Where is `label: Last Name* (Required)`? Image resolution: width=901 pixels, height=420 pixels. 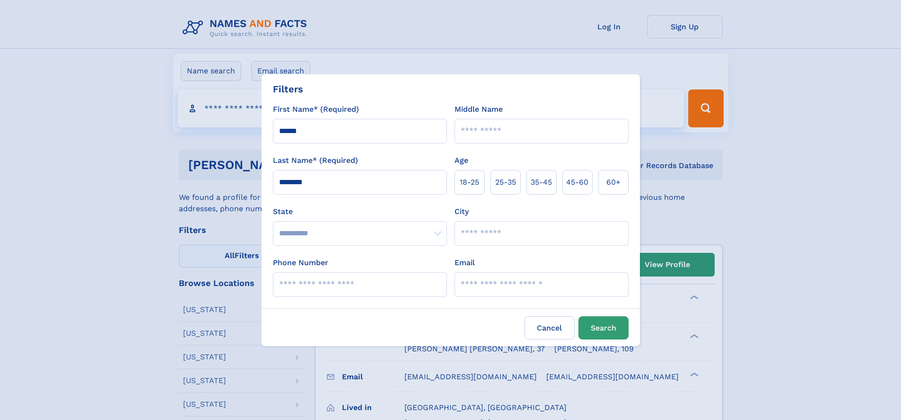
label: Last Name* (Required) is located at coordinates (316, 160).